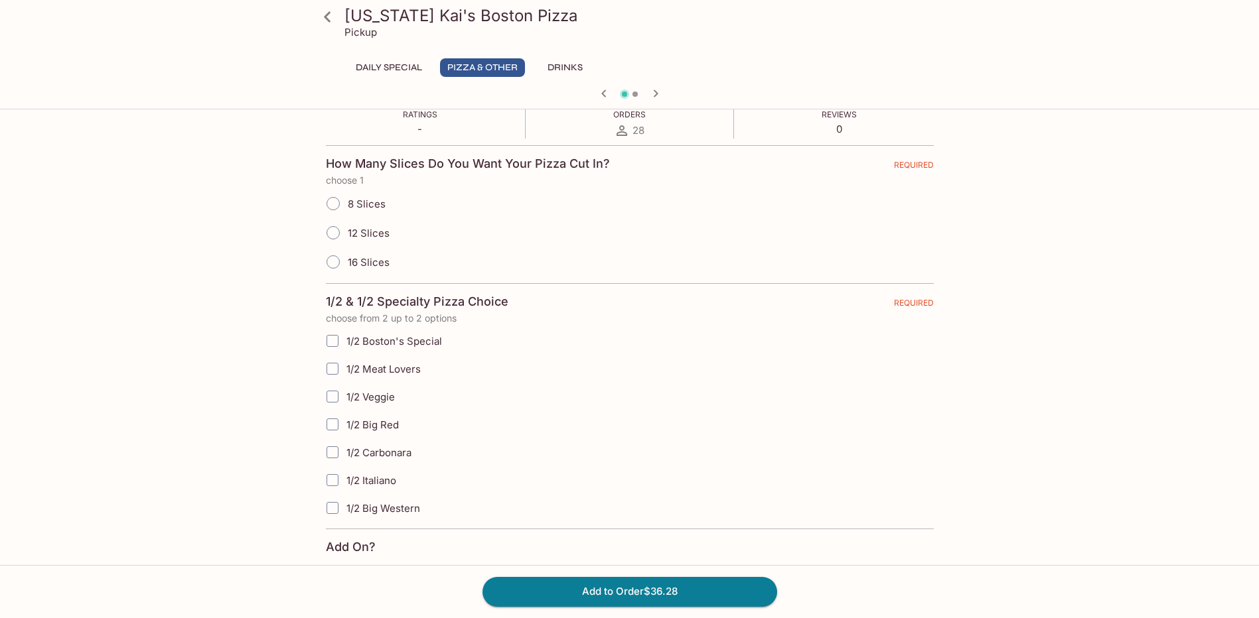 Image resolution: width=1259 pixels, height=618 pixels. Describe the element at coordinates (482, 68) in the screenshot. I see `button: Pizza & Other` at that location.